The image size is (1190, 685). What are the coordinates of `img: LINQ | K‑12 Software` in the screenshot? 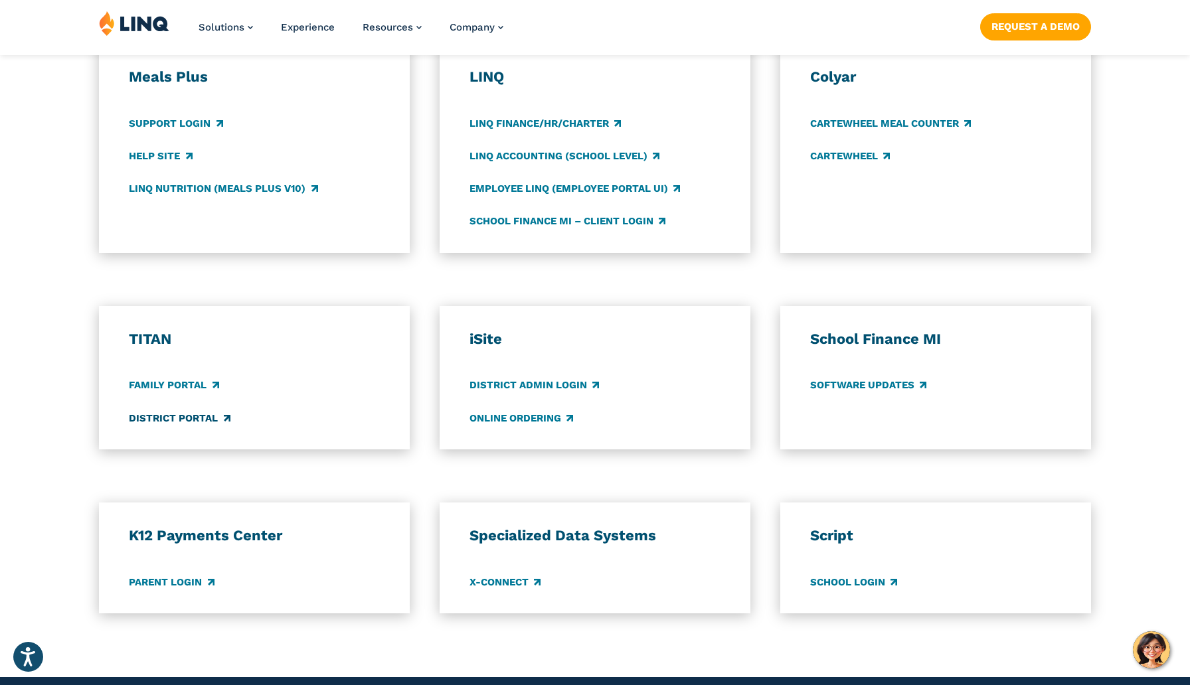 It's located at (134, 23).